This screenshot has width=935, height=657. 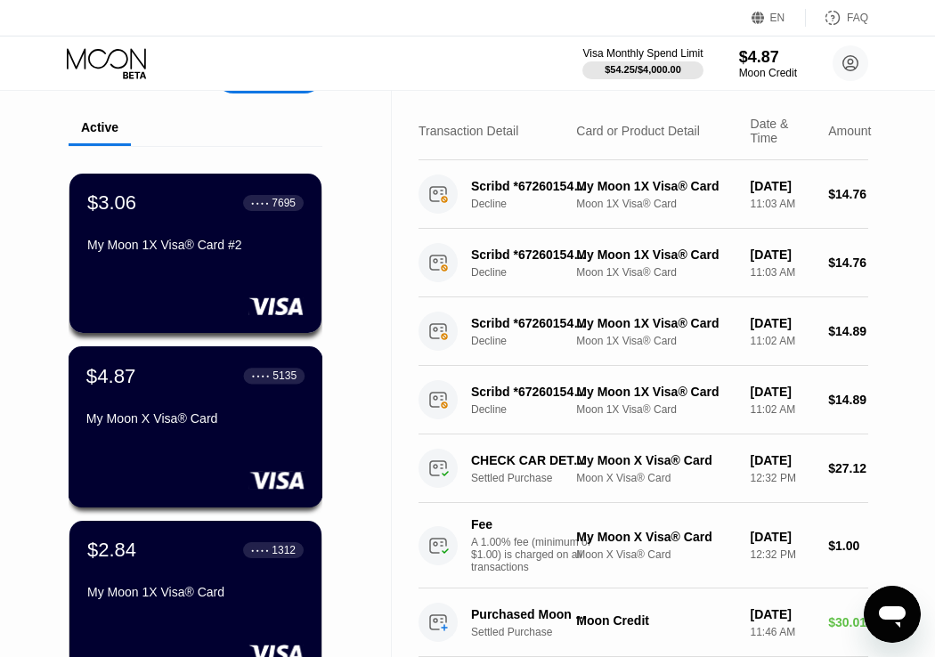 I want to click on div: 1312, so click(x=283, y=550).